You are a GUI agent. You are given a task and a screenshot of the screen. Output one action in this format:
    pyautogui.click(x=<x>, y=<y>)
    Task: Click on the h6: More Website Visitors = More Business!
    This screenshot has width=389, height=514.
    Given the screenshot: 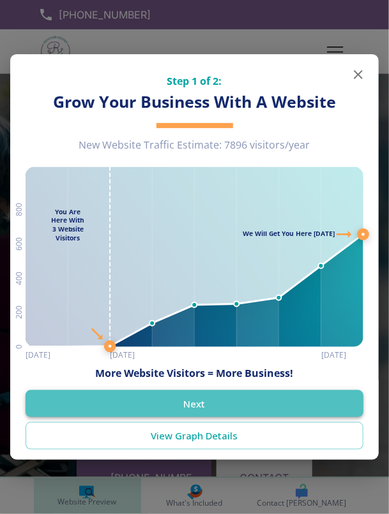 What is the action you would take?
    pyautogui.click(x=194, y=373)
    